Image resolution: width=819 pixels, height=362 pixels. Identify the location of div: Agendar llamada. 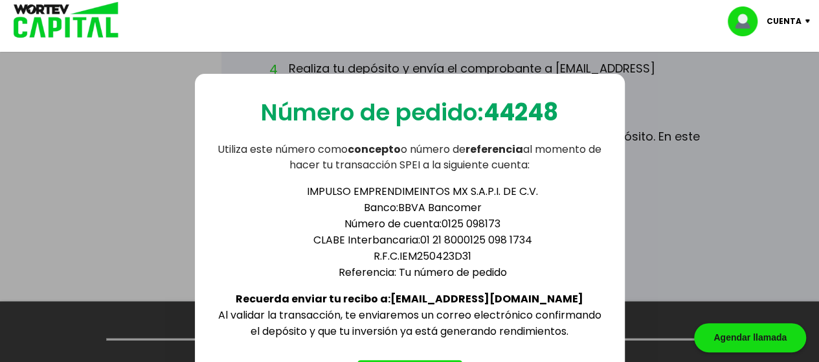
(750, 337).